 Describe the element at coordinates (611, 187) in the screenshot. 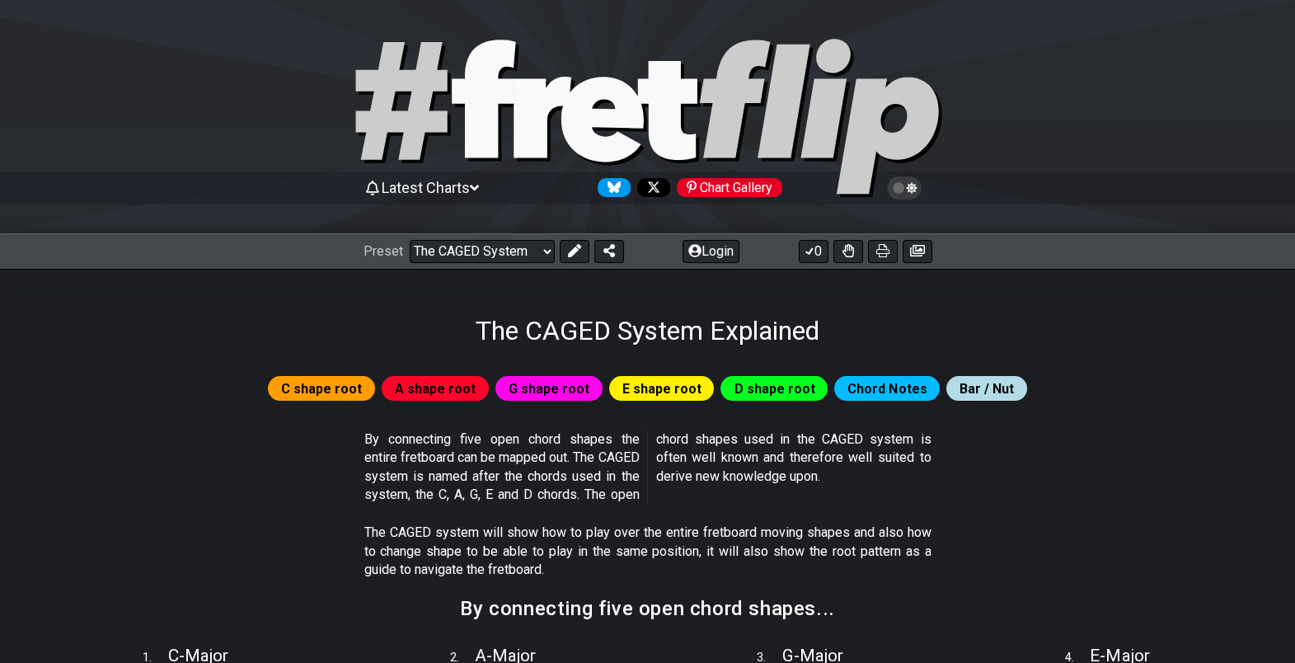

I see `a: Follow #fretflip at Bluesky` at that location.